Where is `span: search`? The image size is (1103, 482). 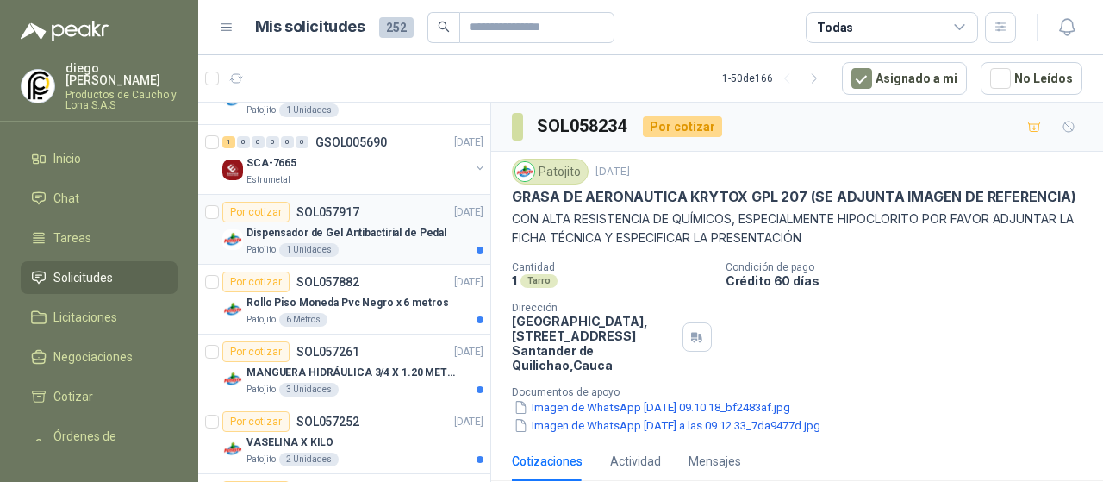 span: search is located at coordinates (444, 27).